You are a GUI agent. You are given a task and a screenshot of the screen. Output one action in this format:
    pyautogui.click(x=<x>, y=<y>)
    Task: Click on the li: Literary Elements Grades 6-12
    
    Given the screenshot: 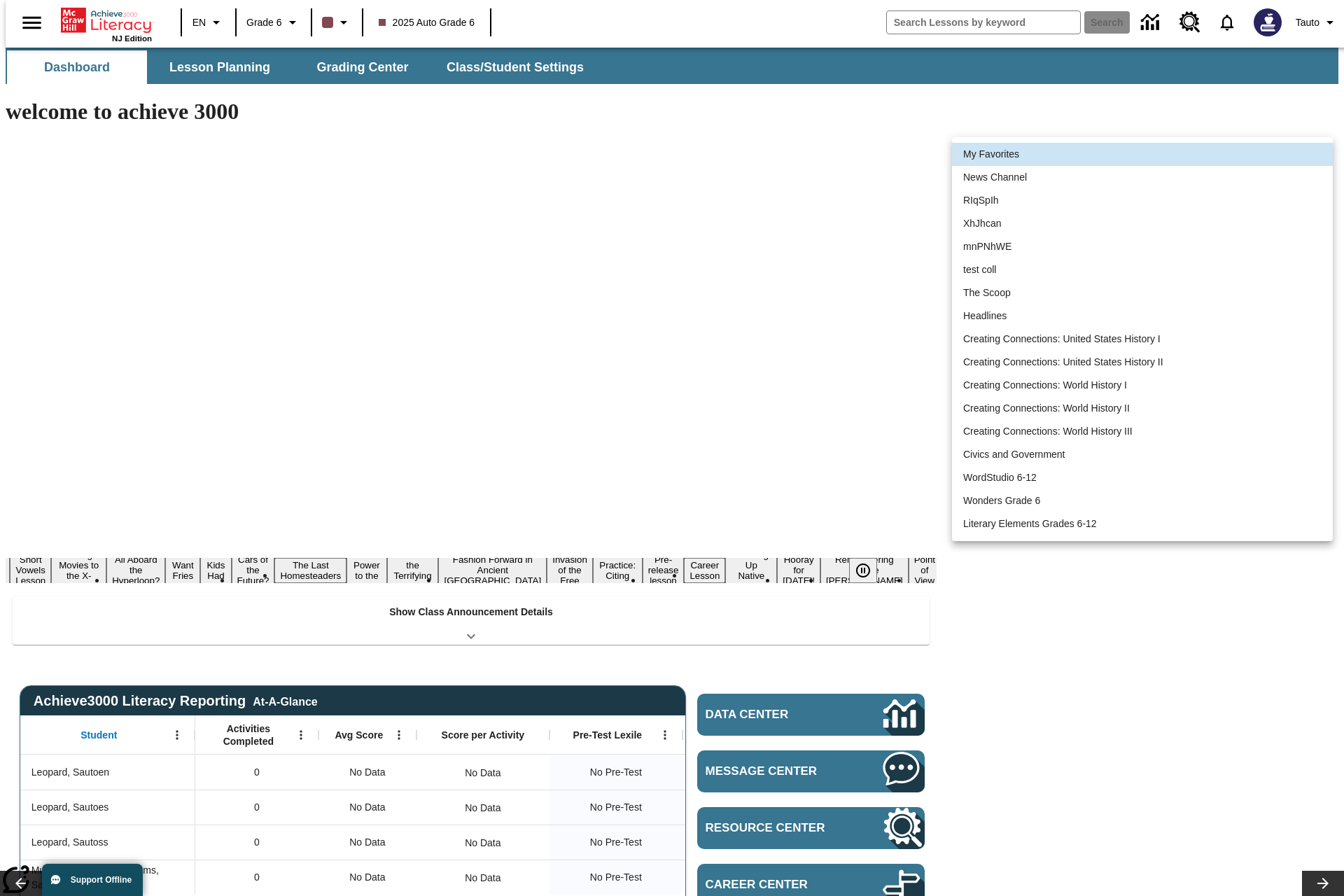 What is the action you would take?
    pyautogui.click(x=1143, y=523)
    